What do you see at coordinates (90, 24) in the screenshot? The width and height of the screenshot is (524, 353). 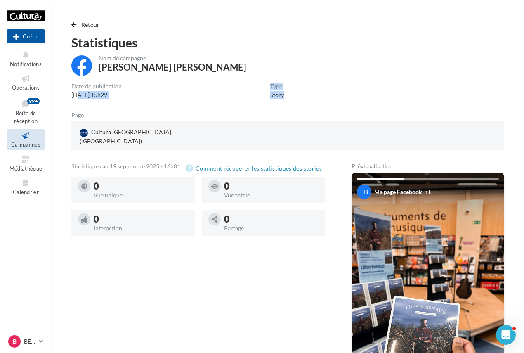 I see `span: Retour` at bounding box center [90, 24].